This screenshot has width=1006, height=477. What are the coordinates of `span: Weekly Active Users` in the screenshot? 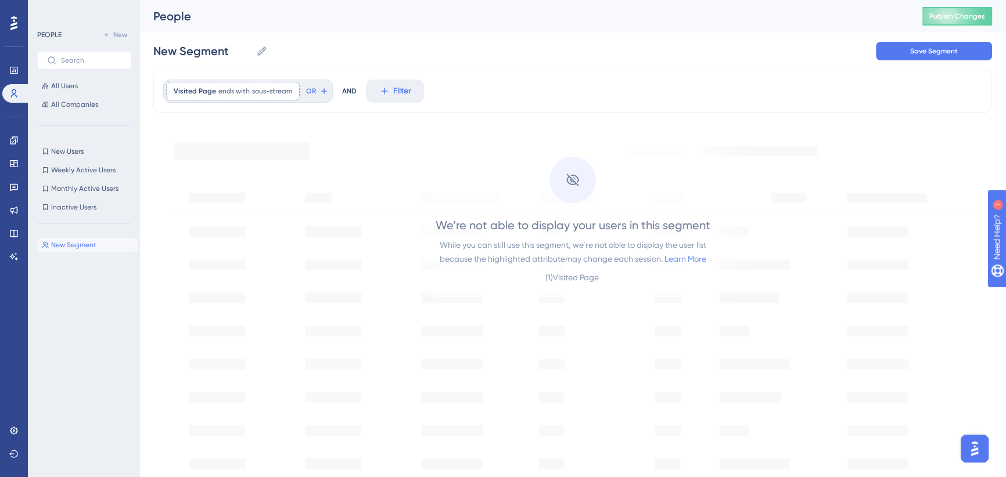 It's located at (83, 170).